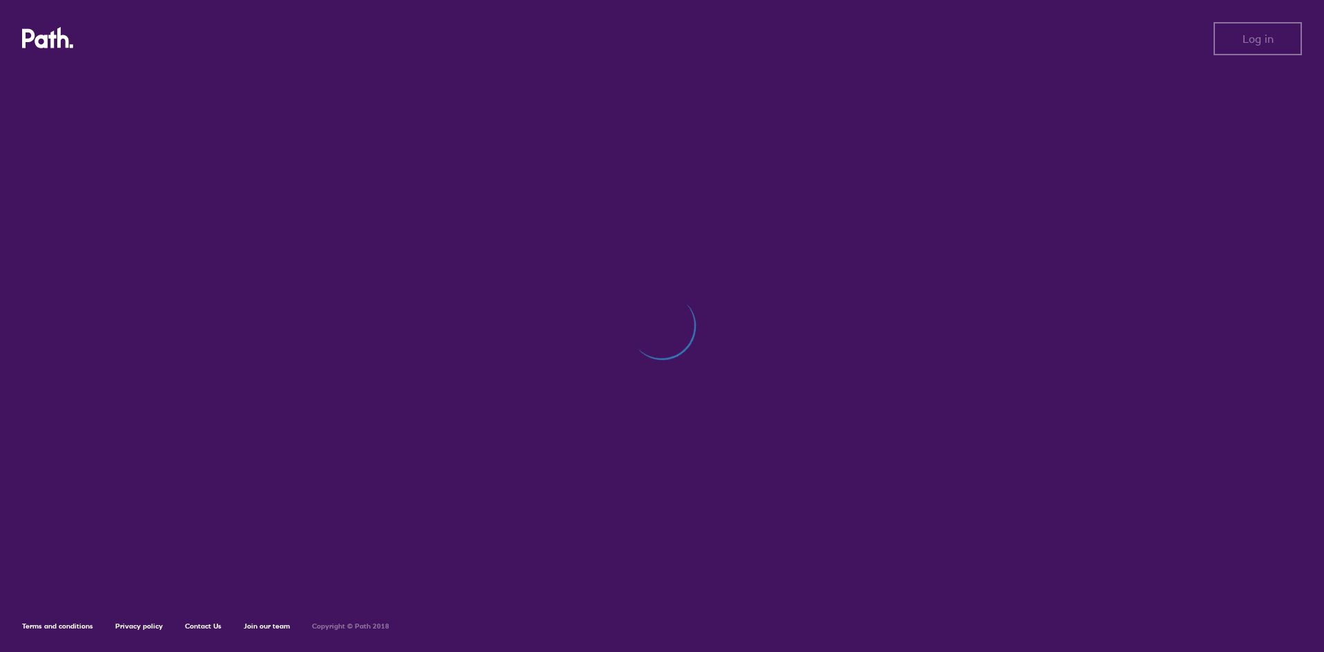 The width and height of the screenshot is (1324, 652). I want to click on h6: Copyright © Path 2018, so click(351, 626).